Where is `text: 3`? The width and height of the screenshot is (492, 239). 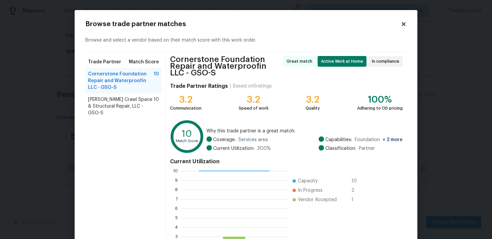
text: 3 is located at coordinates (177, 237).